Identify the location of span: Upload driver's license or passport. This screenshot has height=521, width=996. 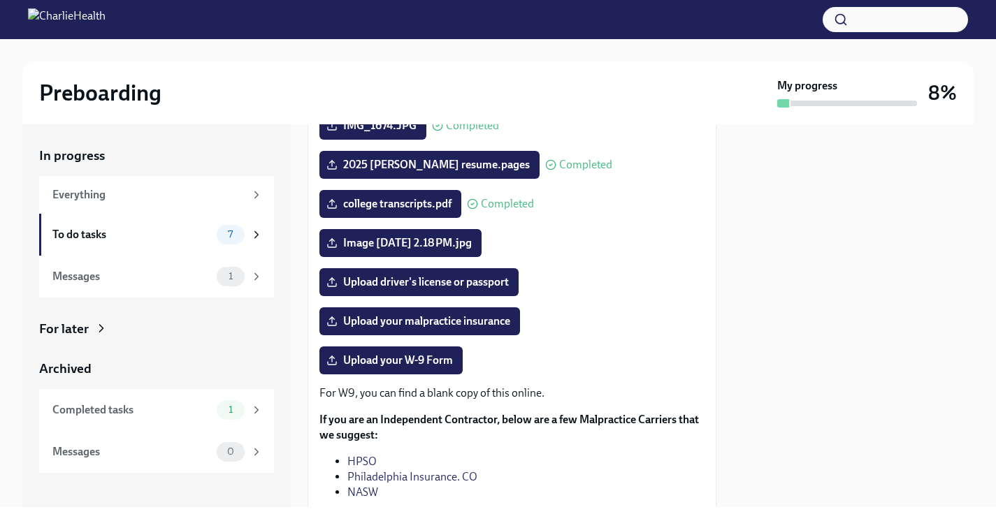
(419, 282).